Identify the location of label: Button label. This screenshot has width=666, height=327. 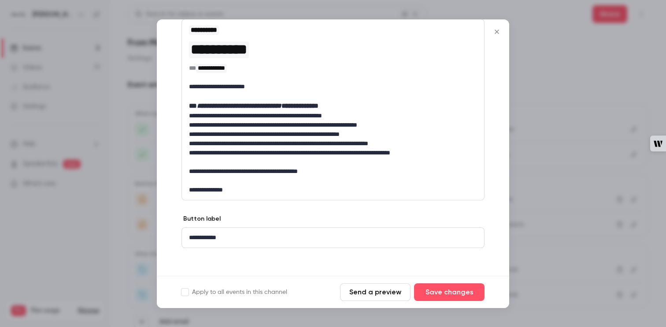
(201, 219).